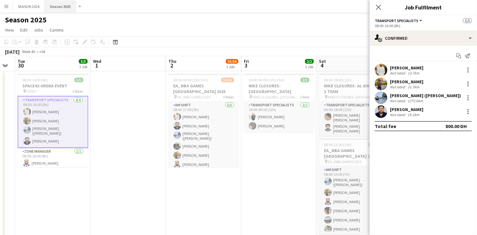 The height and width of the screenshot is (235, 477). What do you see at coordinates (29, 51) in the screenshot?
I see `span: Week 40` at bounding box center [29, 51].